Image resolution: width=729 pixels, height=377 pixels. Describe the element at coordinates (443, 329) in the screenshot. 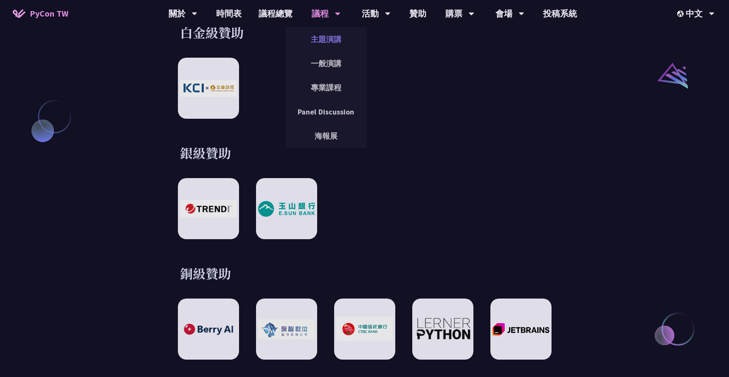

I see `img: LernerPython` at that location.